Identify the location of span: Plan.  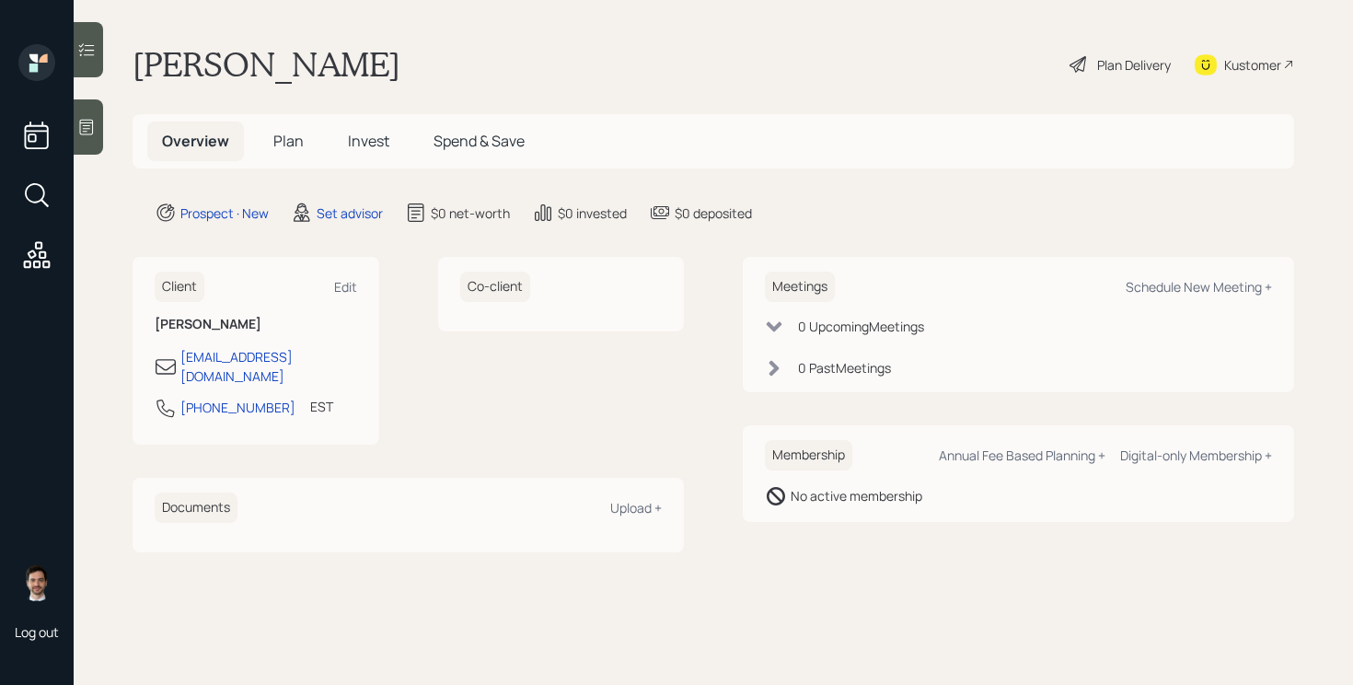
(288, 141).